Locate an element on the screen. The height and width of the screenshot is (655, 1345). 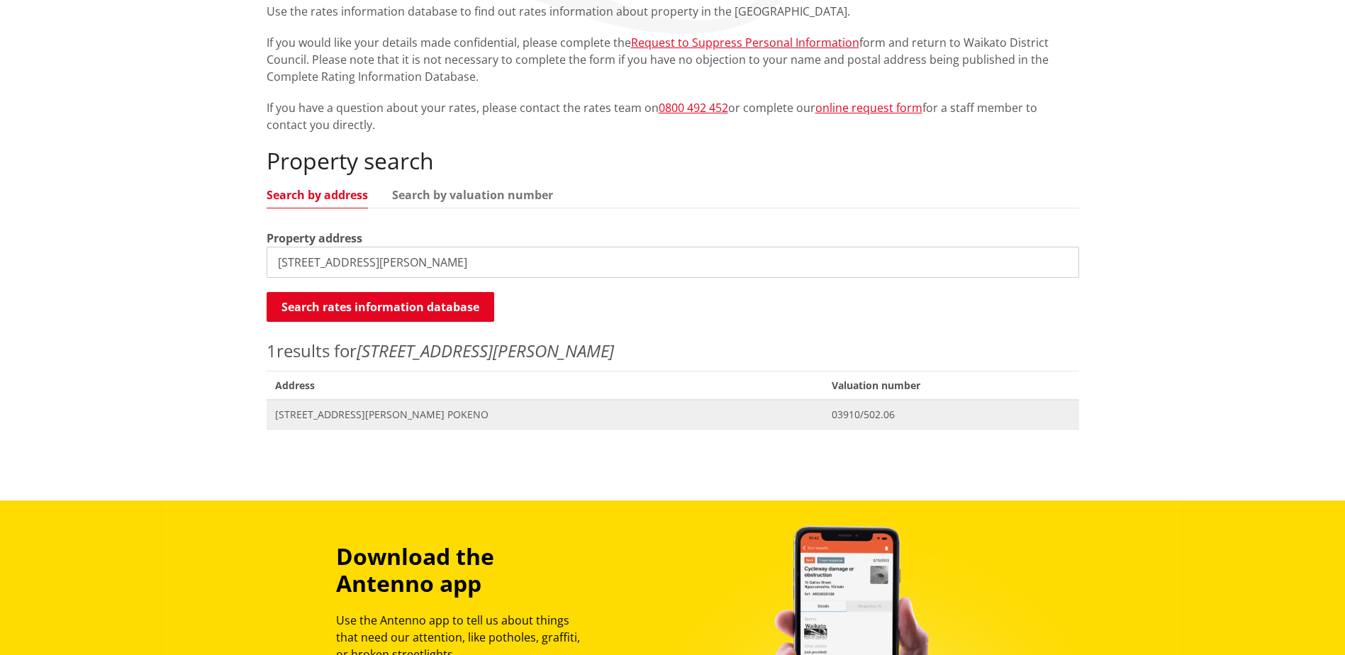
a: Request to Suppress Personal Information is located at coordinates (745, 43).